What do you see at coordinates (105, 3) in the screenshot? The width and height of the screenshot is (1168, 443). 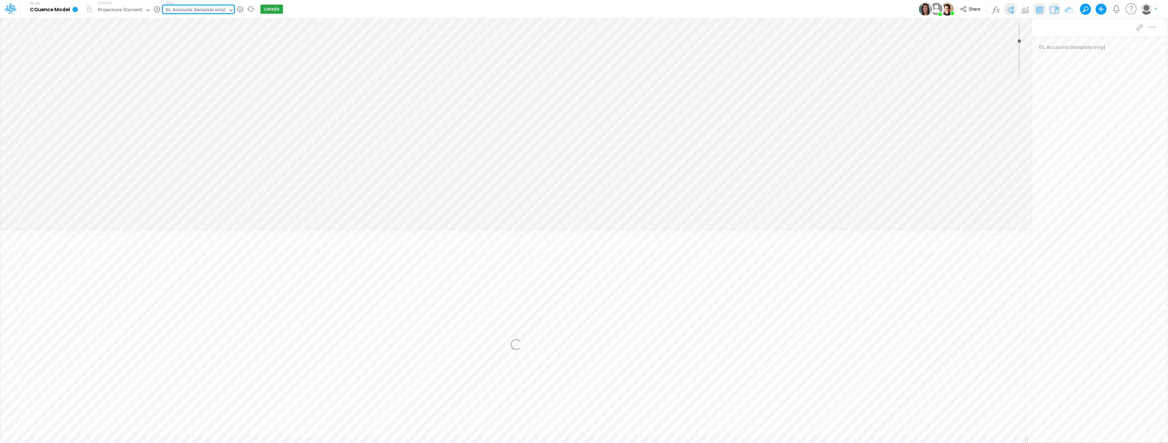 I see `label: Scenario` at bounding box center [105, 3].